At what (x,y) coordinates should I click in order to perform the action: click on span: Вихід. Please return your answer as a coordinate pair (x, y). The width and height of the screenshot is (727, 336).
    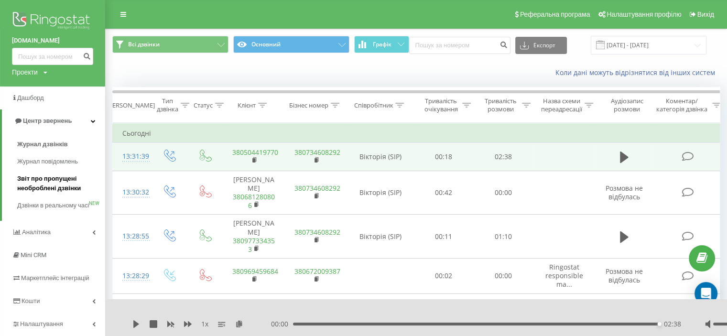
    Looking at the image, I should click on (705, 14).